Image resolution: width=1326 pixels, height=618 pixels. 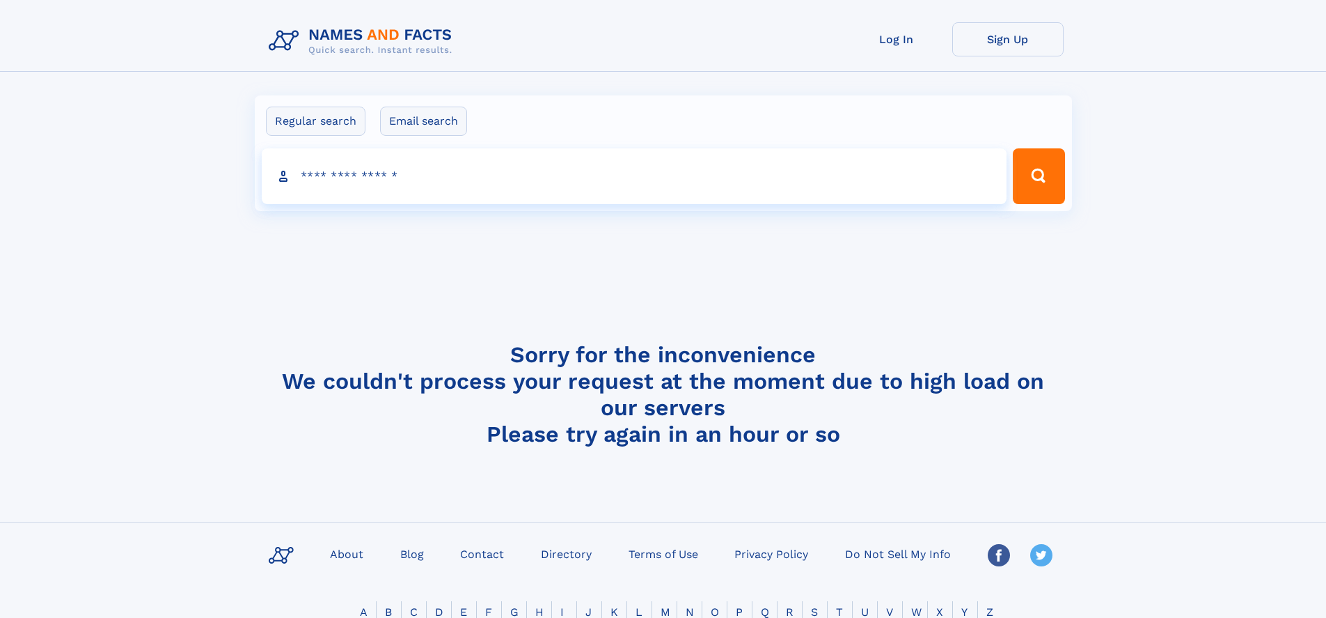 I want to click on a: Contact, so click(x=482, y=553).